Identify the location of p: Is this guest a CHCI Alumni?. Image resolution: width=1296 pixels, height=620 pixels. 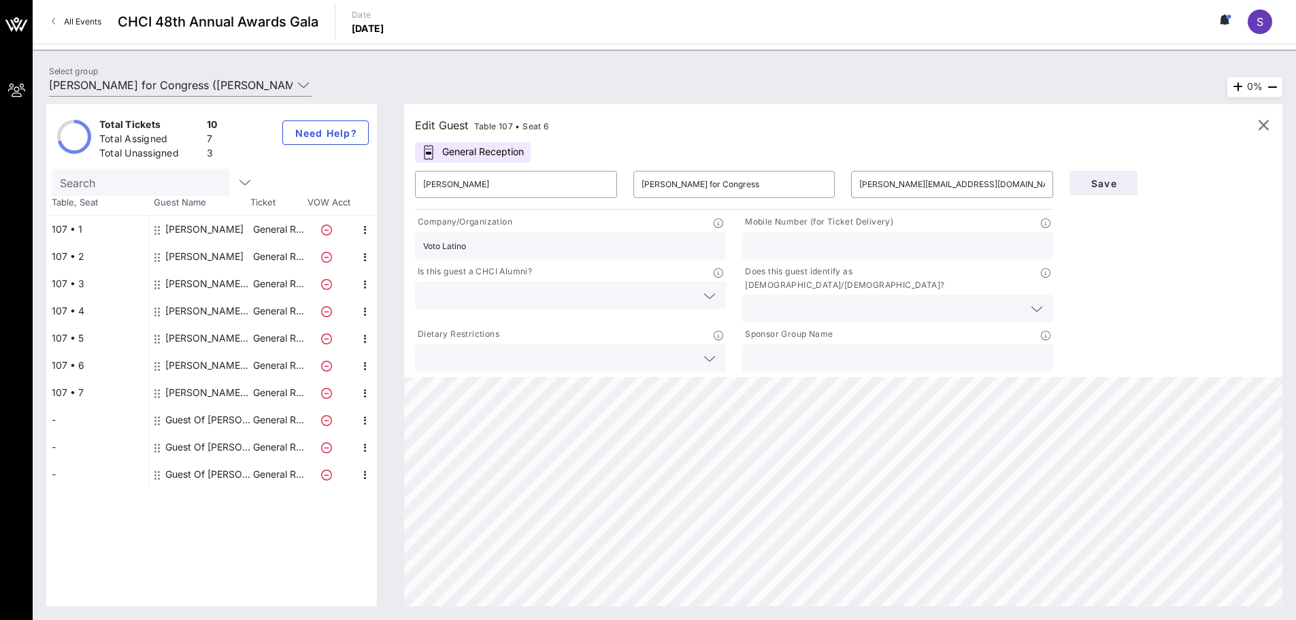
(474, 271).